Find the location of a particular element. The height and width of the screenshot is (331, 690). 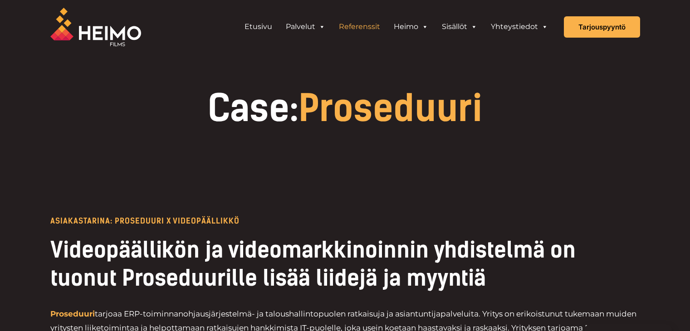

a: Tarjouspyyntö is located at coordinates (602, 27).